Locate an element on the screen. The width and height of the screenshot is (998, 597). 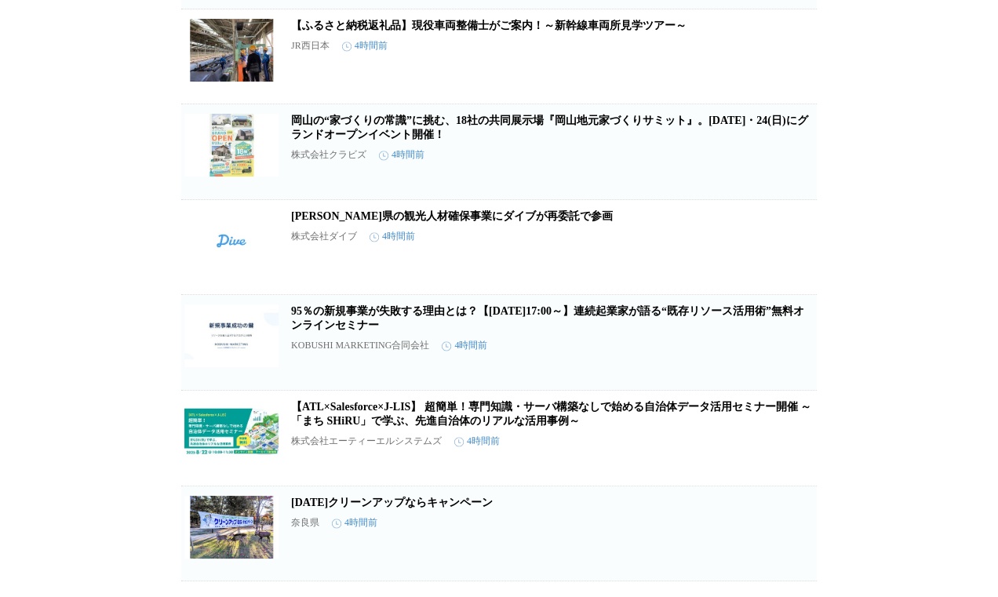
img: 岡山の“家づくりの常識”に挑む、18社の共同展示場『岡山地元家づくりサミット』。8/23(土)・24(日)にグランドオープンイベント開催！ is located at coordinates (232, 145).